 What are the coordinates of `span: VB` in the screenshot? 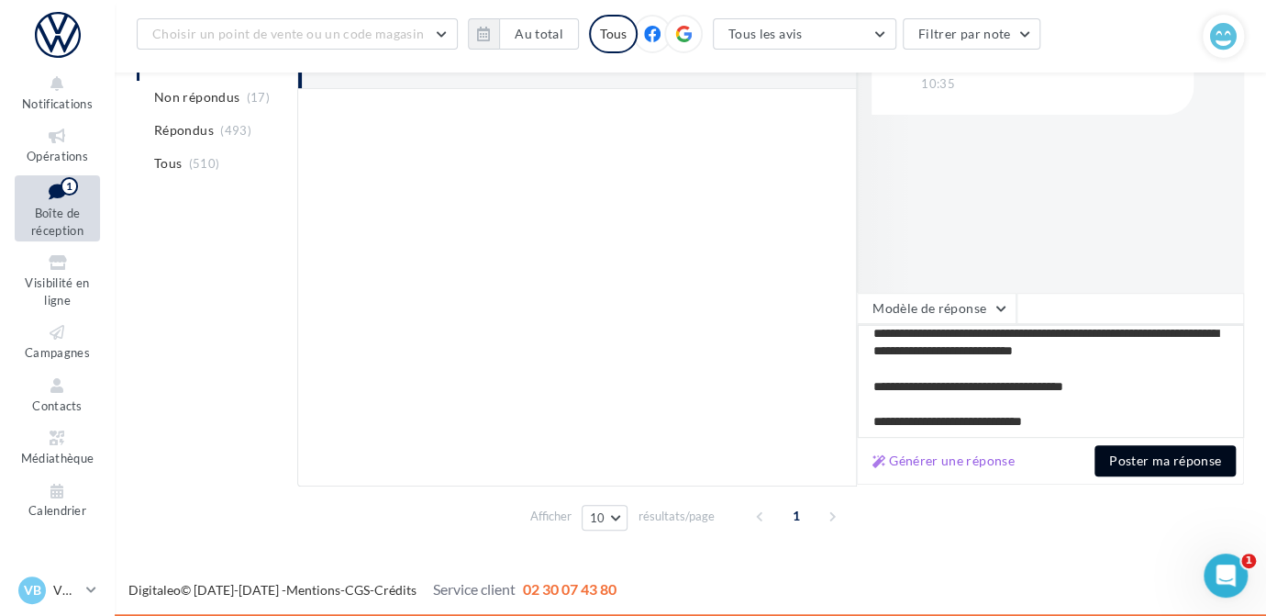 It's located at (32, 590).